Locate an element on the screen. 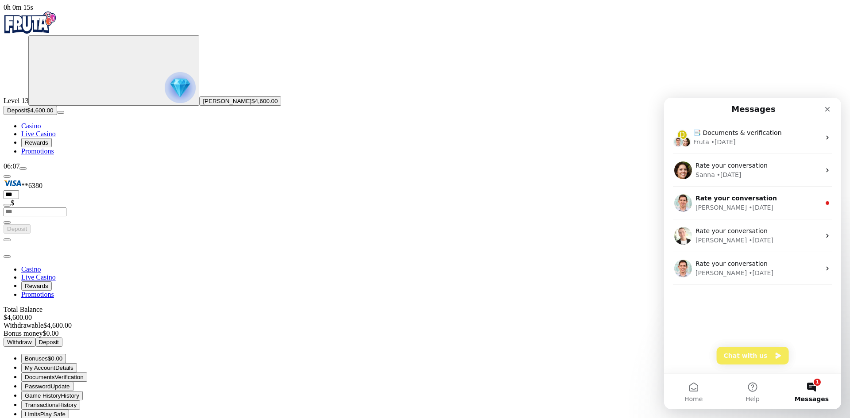 The image size is (850, 418). img: reward progress is located at coordinates (180, 88).